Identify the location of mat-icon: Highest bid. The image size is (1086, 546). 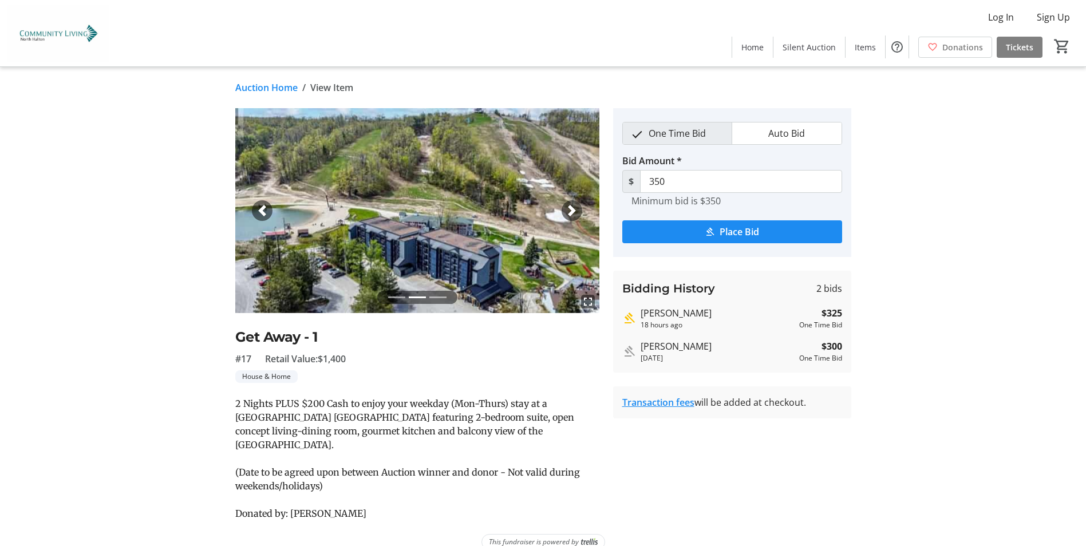
(629, 318).